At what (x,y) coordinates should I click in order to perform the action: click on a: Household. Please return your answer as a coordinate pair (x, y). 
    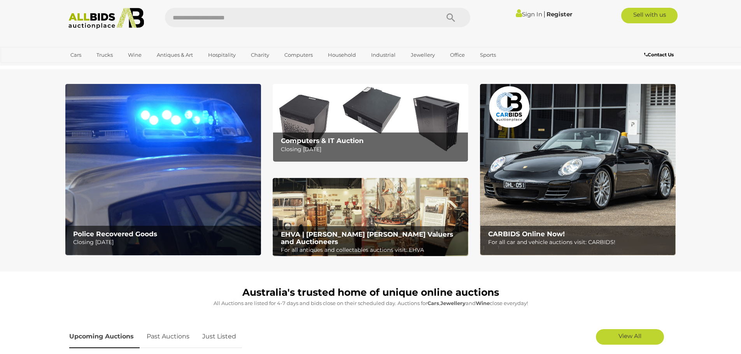
    Looking at the image, I should click on (342, 55).